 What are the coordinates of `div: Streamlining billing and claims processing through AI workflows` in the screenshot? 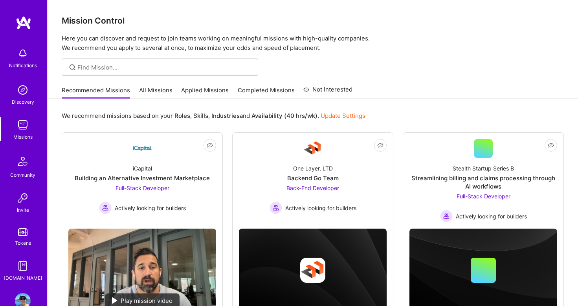 It's located at (483, 182).